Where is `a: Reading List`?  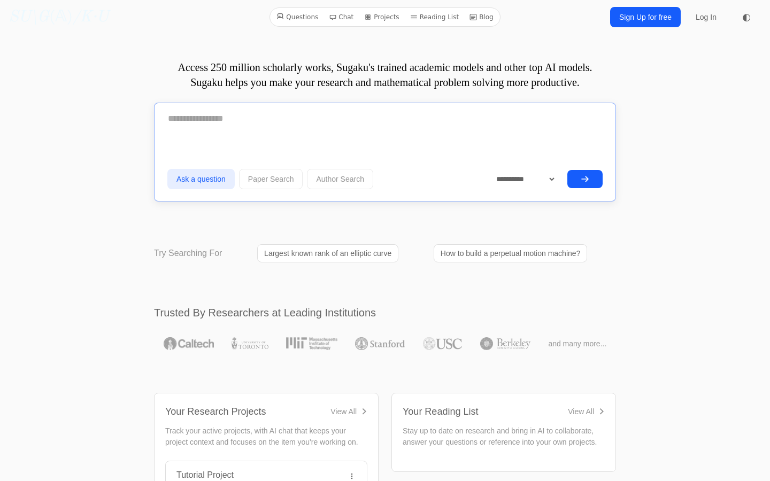
a: Reading List is located at coordinates (435, 17).